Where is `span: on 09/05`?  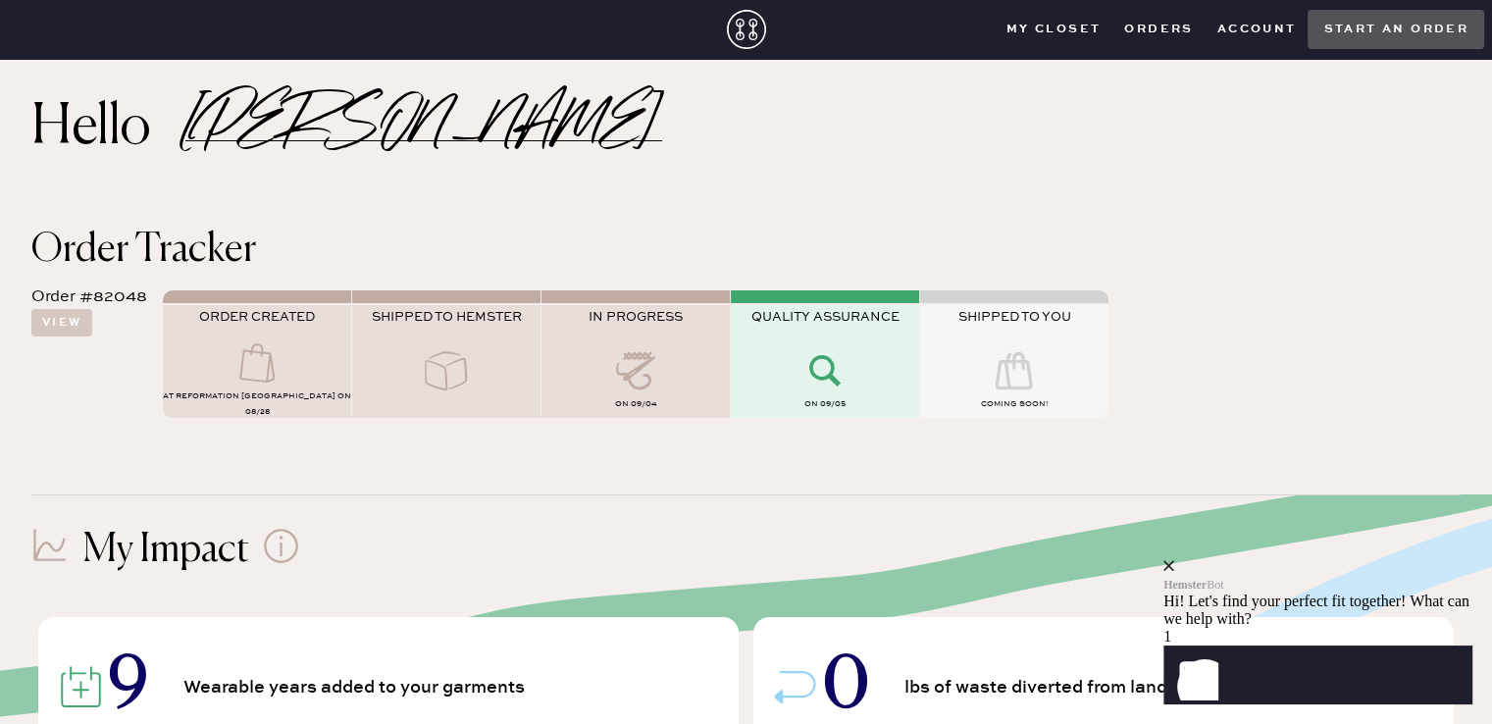
span: on 09/05 is located at coordinates (825, 404).